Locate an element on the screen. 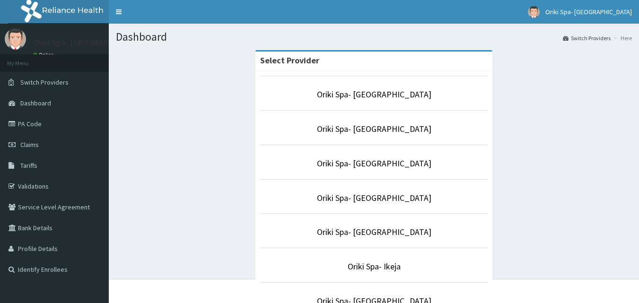  span: Claims is located at coordinates (29, 145).